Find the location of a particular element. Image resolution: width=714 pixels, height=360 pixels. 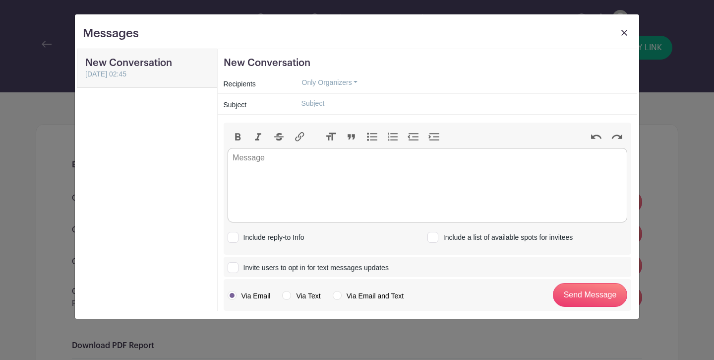

button: Strikethrough is located at coordinates (279, 137).